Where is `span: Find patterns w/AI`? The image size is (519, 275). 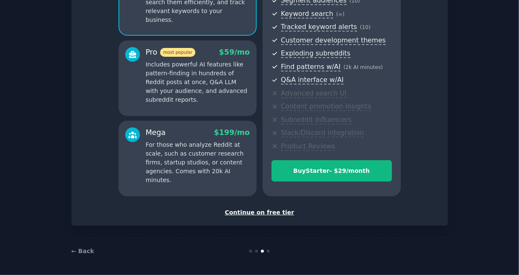
span: Find patterns w/AI is located at coordinates (311, 67).